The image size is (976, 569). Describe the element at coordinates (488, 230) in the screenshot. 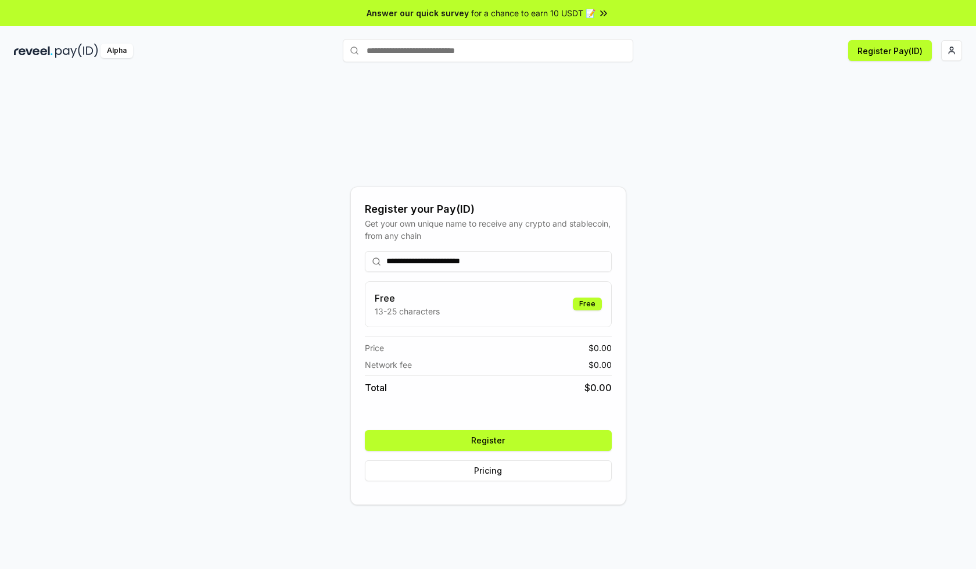

I see `div: Get your own unique name to receive any crypto and stablecoin, from any chain` at that location.